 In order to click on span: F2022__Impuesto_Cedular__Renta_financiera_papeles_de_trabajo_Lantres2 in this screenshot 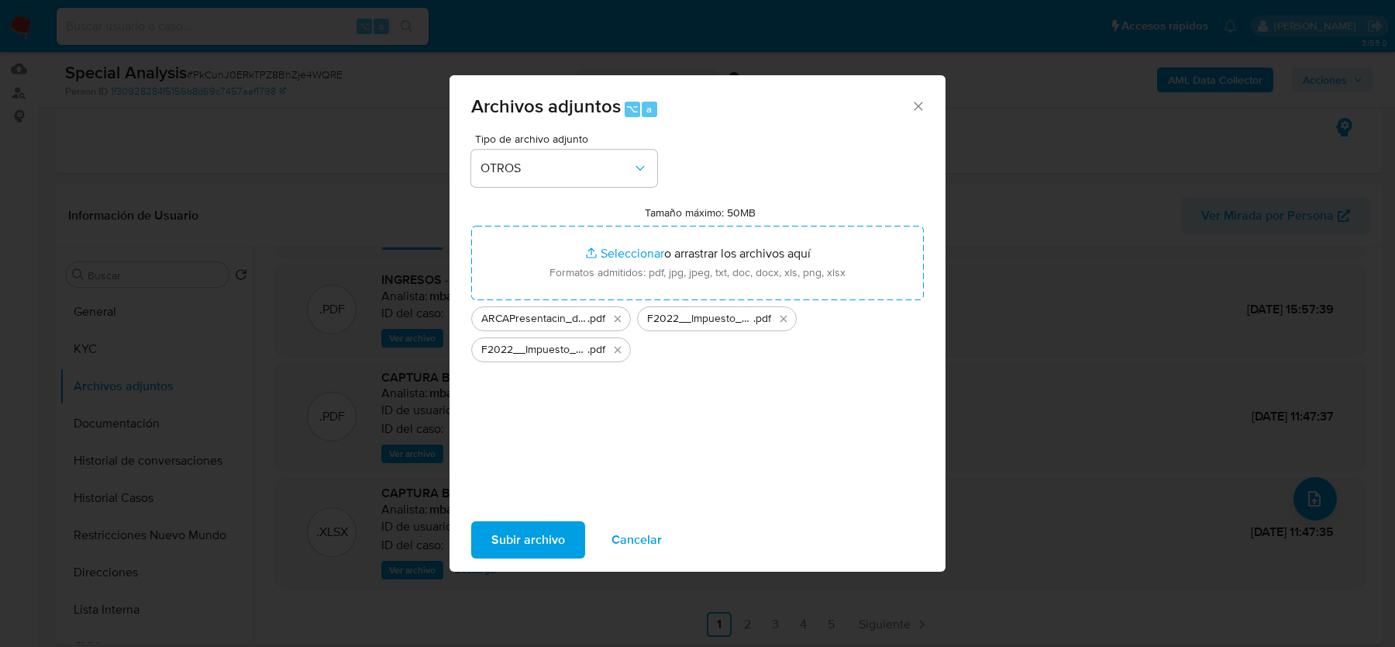, I will do `click(534, 350)`.